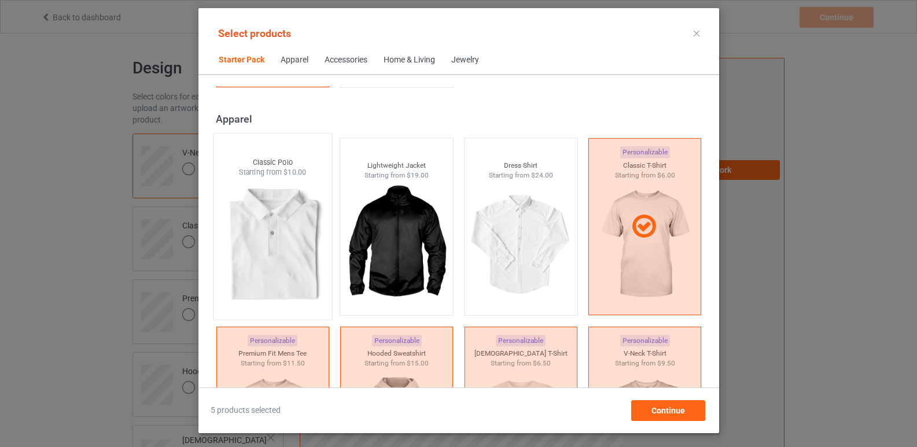  I want to click on span: Select products, so click(255, 33).